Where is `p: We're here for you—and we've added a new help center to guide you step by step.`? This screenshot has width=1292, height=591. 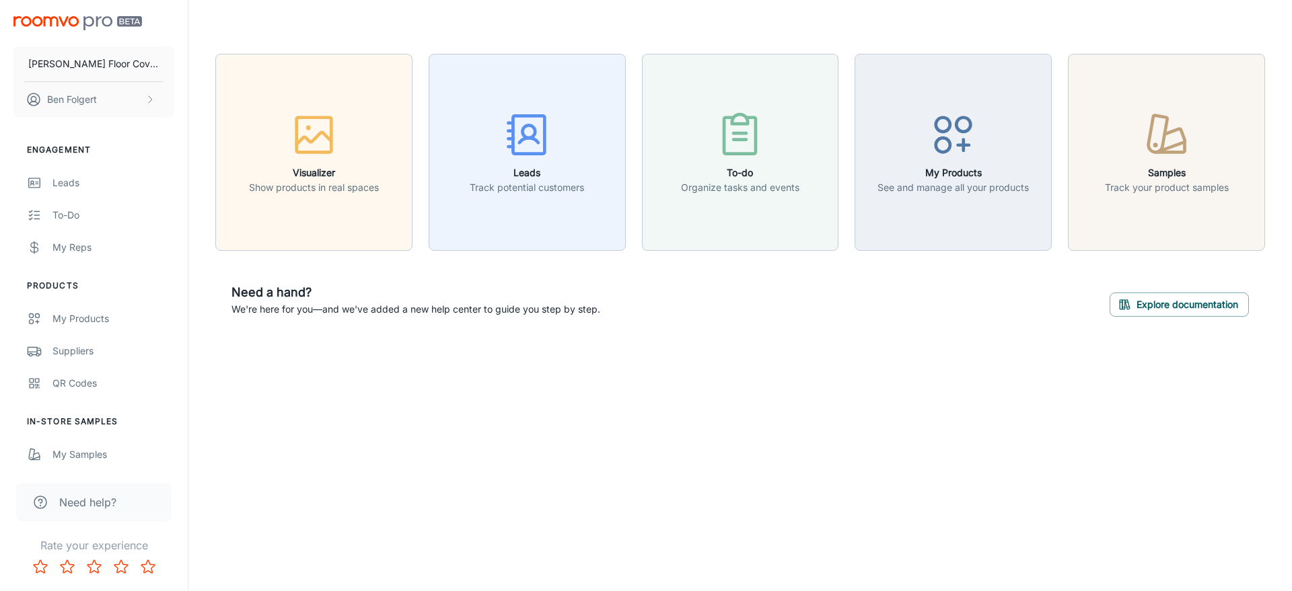 p: We're here for you—and we've added a new help center to guide you step by step. is located at coordinates (416, 310).